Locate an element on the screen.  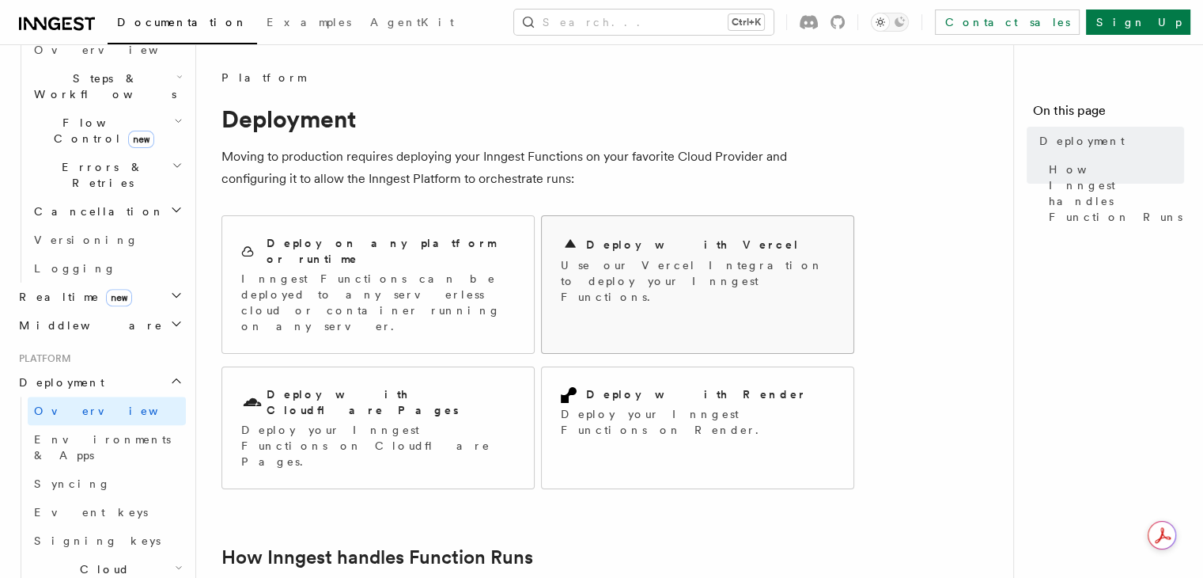
h4: On this page is located at coordinates (1108, 114).